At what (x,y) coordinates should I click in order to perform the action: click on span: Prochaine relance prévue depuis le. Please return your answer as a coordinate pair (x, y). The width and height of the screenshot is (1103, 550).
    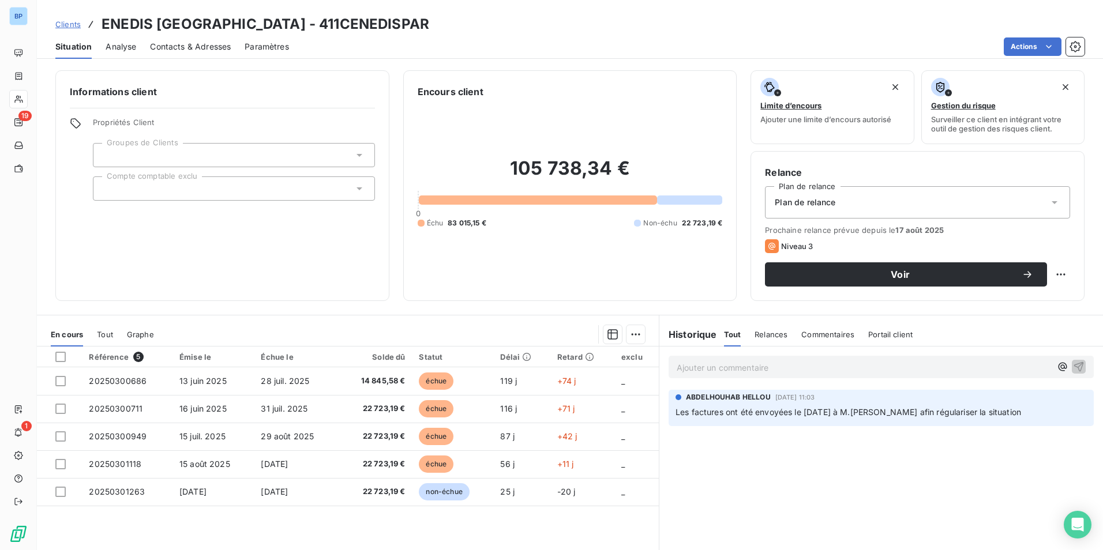
    Looking at the image, I should click on (917, 230).